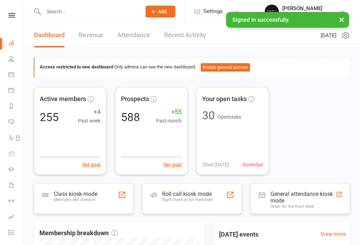 The width and height of the screenshot is (360, 245). What do you see at coordinates (162, 12) in the screenshot?
I see `span: Add` at bounding box center [162, 12].